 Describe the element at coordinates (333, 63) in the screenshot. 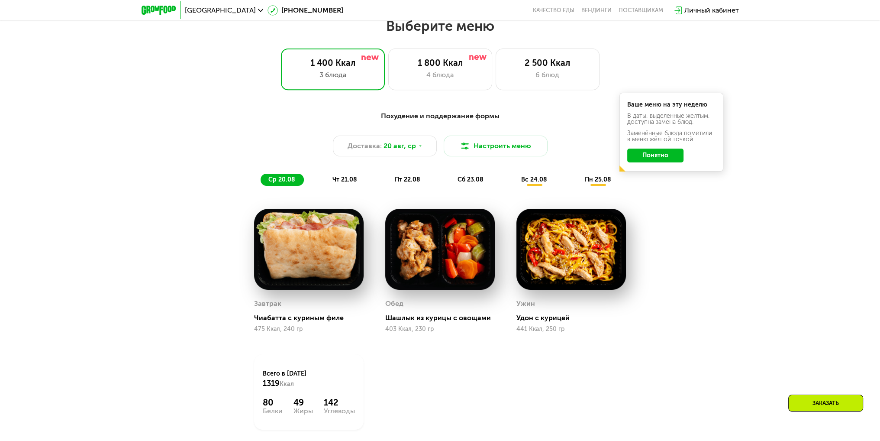

I see `div: 1 400 Ккал` at that location.